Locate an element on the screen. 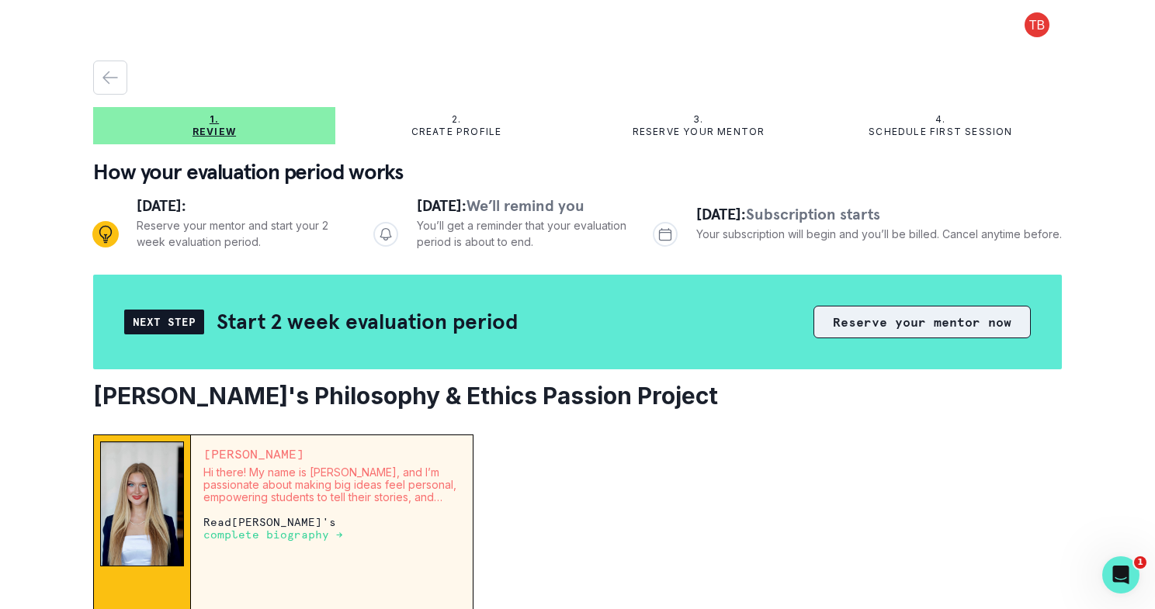 The width and height of the screenshot is (1155, 609). div: Next Step is located at coordinates (164, 322).